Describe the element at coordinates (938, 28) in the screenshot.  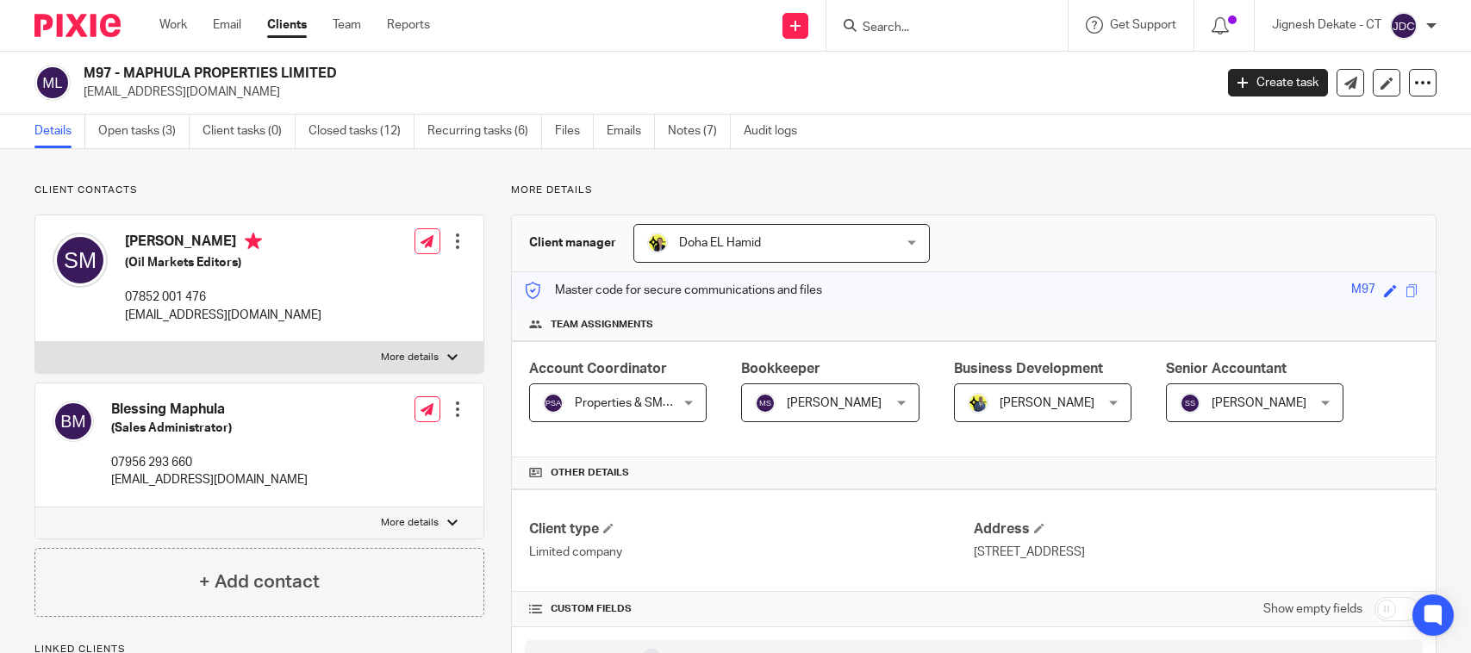
I see `input: Search` at that location.